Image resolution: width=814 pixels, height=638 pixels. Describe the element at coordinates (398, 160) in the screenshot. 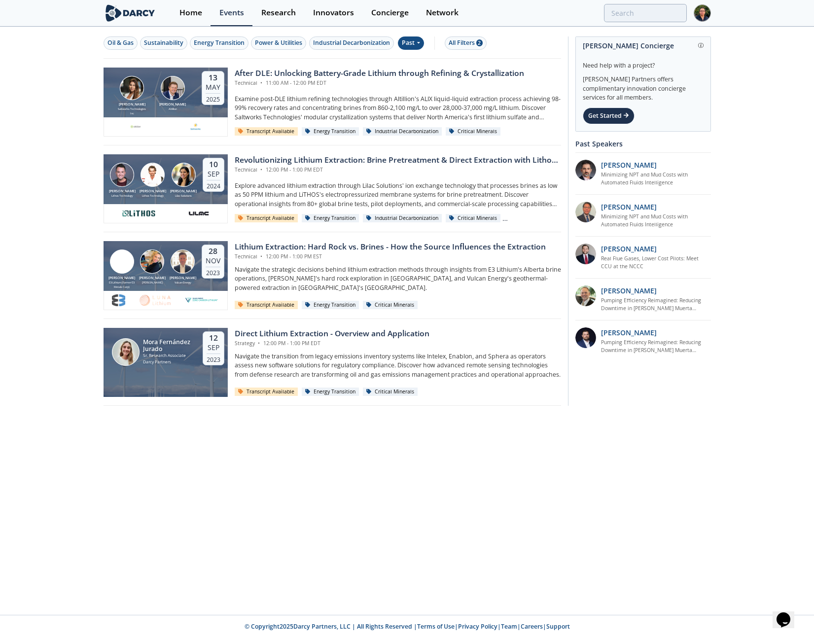

I see `div: Revolutionizing Lithium Extraction: Brine Pretreatment & Direct Extraction with Lithos & Lilac` at that location.